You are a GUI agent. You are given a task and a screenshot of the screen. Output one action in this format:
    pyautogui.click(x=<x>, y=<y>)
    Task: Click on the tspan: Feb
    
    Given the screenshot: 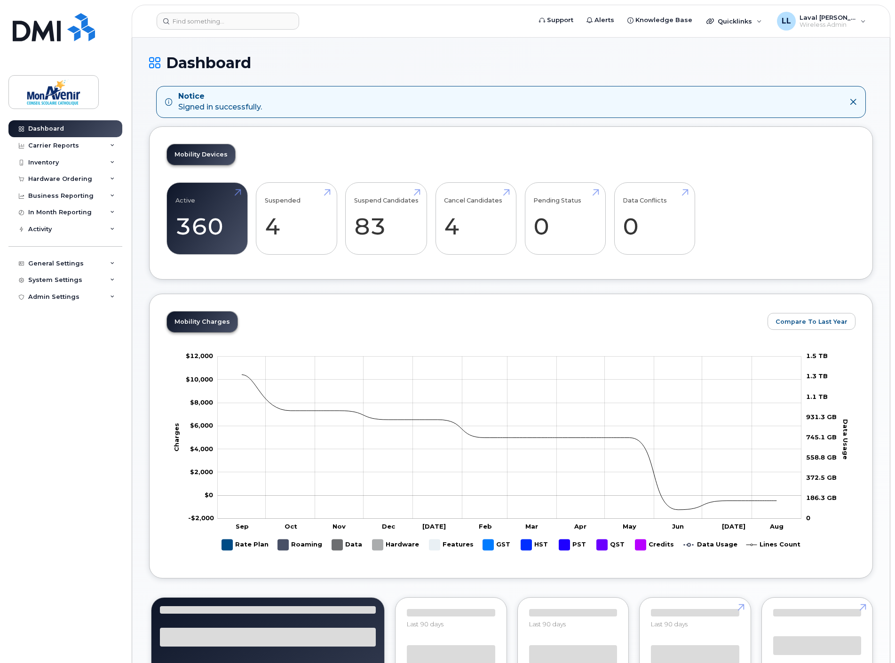 What is the action you would take?
    pyautogui.click(x=485, y=527)
    